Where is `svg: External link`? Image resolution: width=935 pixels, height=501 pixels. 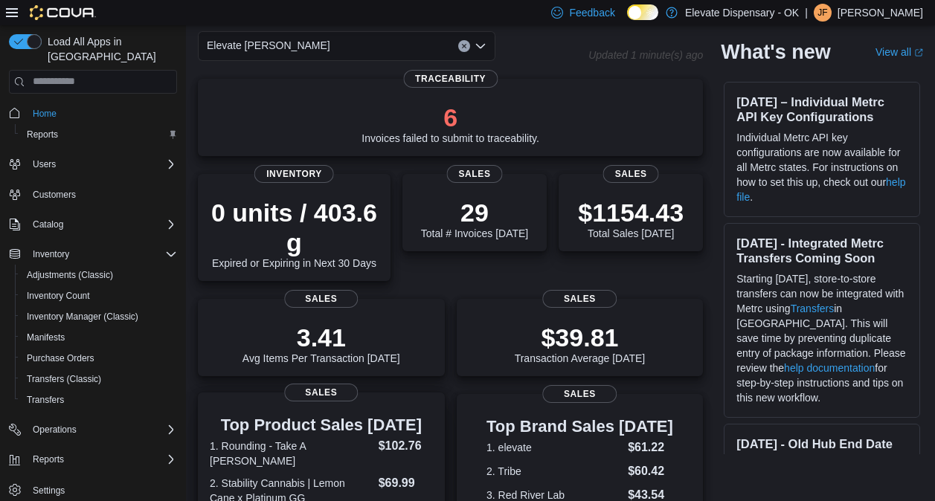 svg: External link is located at coordinates (919, 53).